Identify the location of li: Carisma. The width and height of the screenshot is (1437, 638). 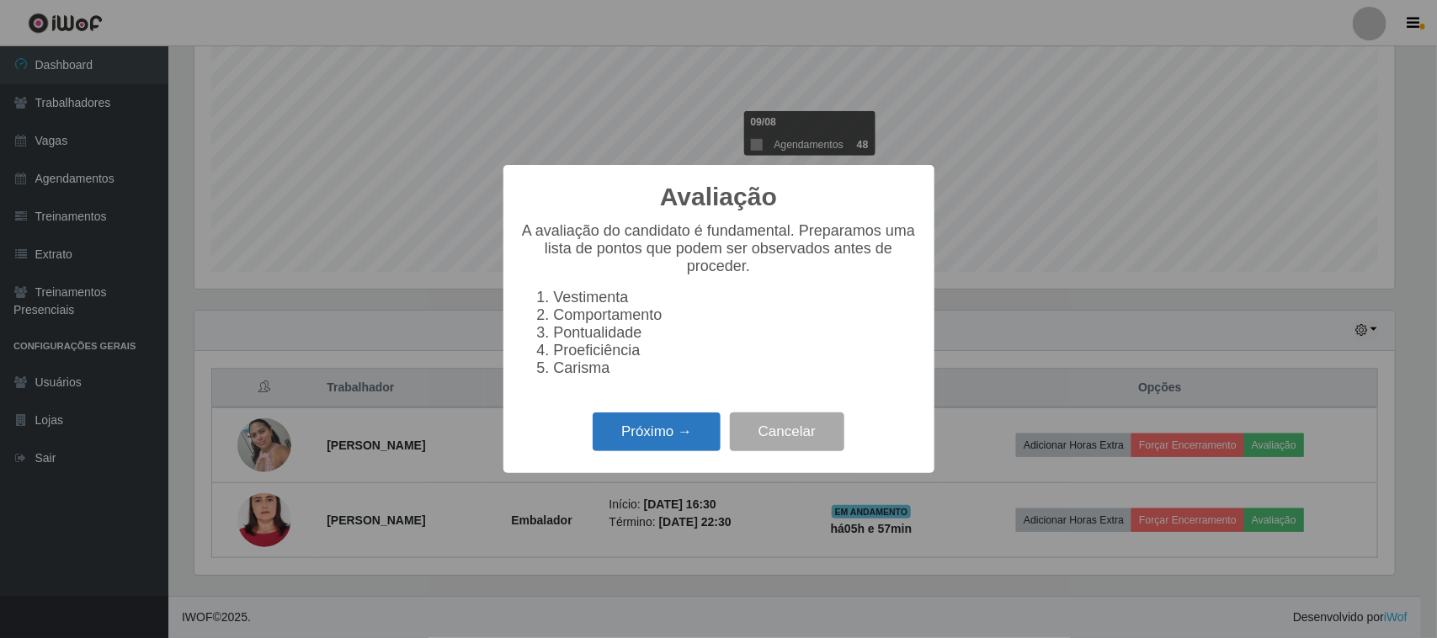
(736, 368).